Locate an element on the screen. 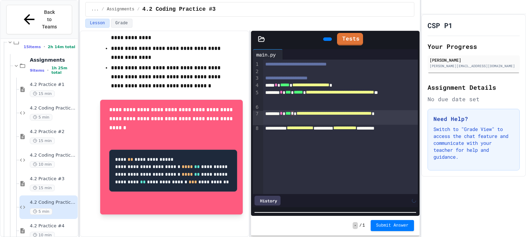  span: 4.2 Practice #4 is located at coordinates (53, 226).